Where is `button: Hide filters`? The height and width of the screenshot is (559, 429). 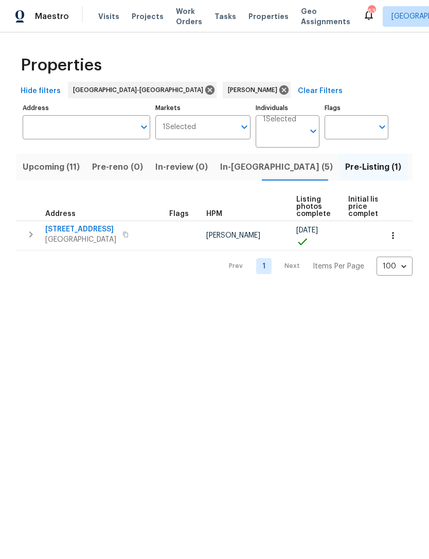
button: Hide filters is located at coordinates (41, 91).